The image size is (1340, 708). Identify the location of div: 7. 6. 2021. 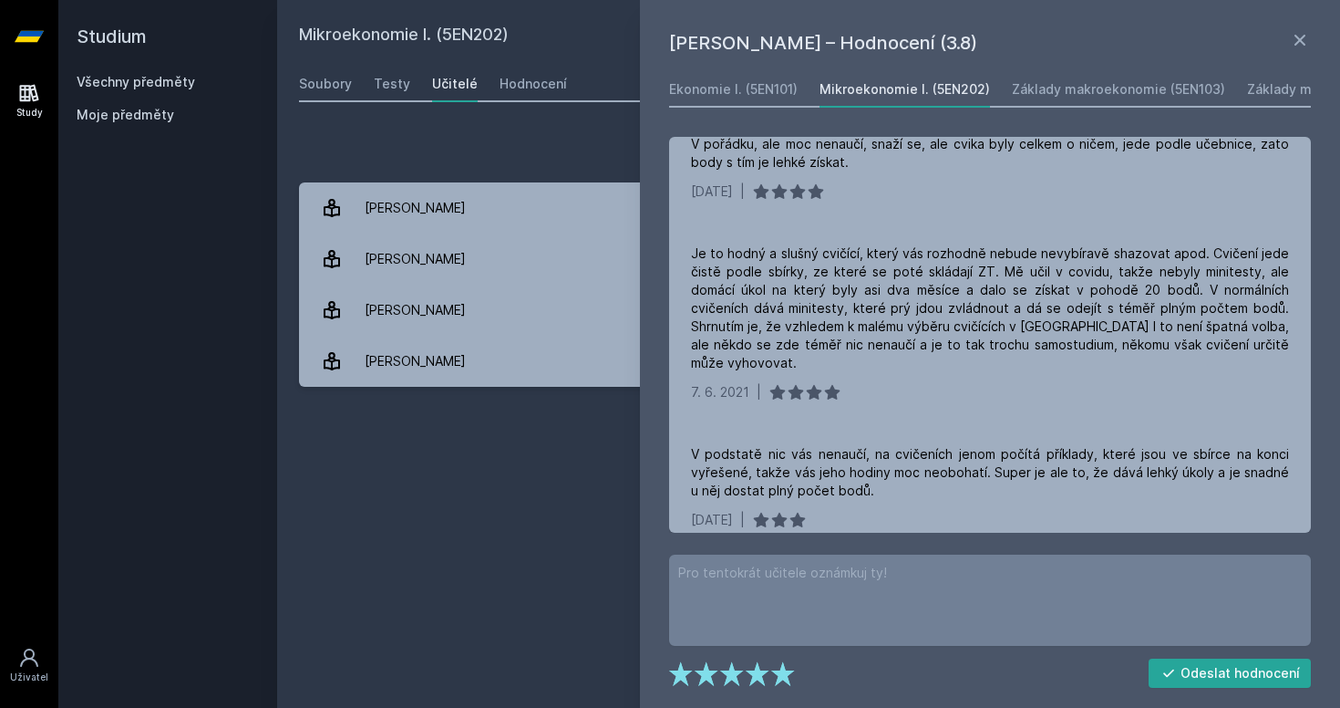
(720, 392).